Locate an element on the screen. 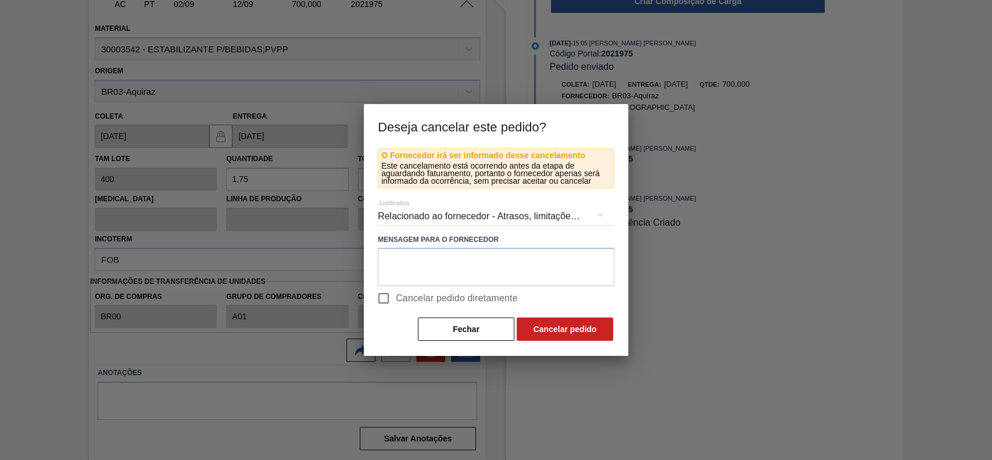 The image size is (992, 460). p: Este cancelamento está ocorrendo antes da etapa de aguardando faturamento, portanto o fornecedor ... is located at coordinates (496, 173).